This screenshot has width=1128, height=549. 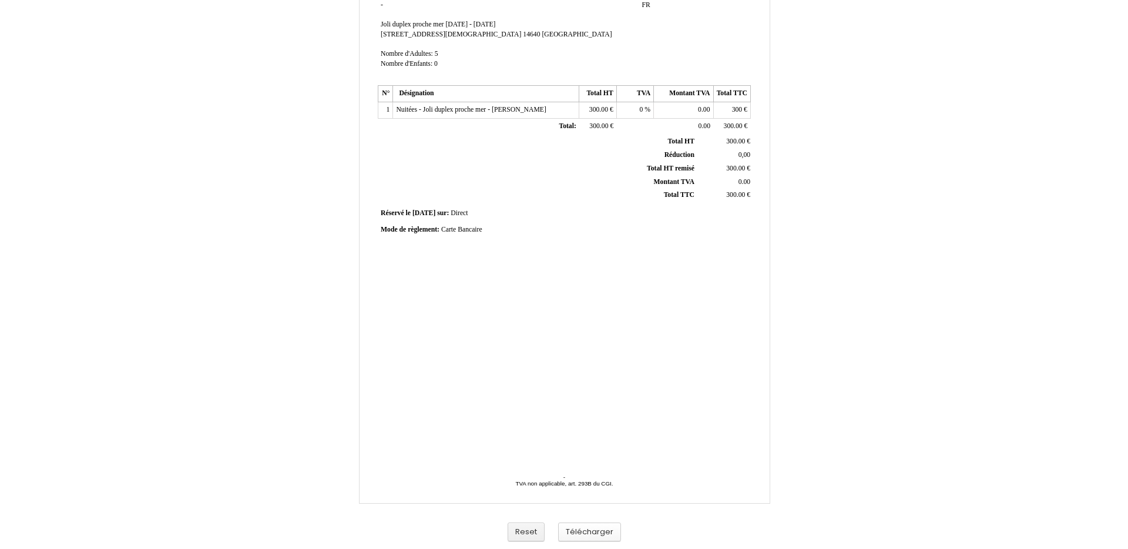 I want to click on th: Désignation, so click(x=486, y=94).